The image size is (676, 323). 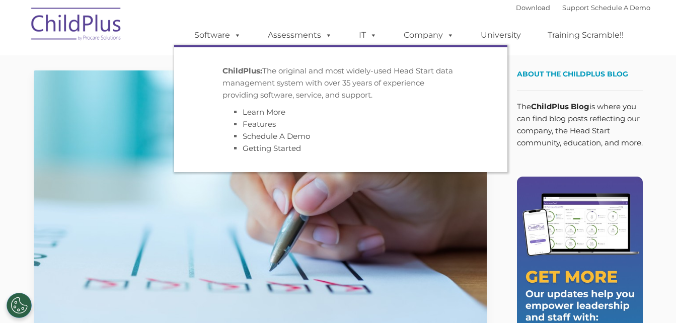 What do you see at coordinates (259, 124) in the screenshot?
I see `a: Features` at bounding box center [259, 124].